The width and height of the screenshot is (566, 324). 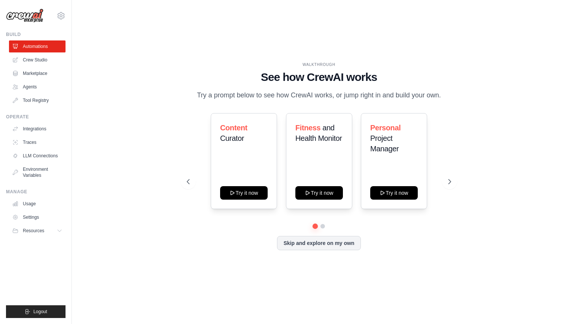 I want to click on span: Content, so click(x=234, y=128).